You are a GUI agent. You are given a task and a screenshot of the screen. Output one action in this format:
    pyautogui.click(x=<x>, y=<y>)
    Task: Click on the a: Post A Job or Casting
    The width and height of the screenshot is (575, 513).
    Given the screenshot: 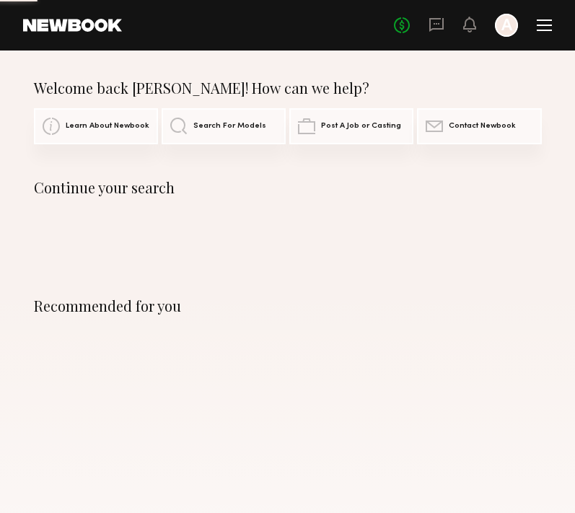 What is the action you would take?
    pyautogui.click(x=352, y=126)
    